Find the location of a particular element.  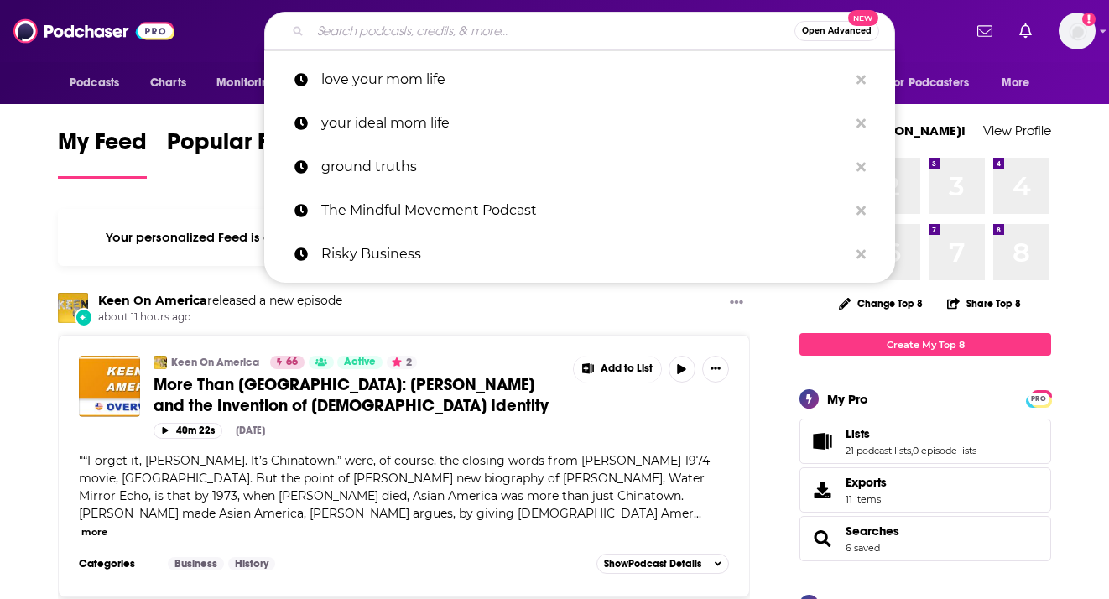

a: Create My Top 8 is located at coordinates (926, 344).